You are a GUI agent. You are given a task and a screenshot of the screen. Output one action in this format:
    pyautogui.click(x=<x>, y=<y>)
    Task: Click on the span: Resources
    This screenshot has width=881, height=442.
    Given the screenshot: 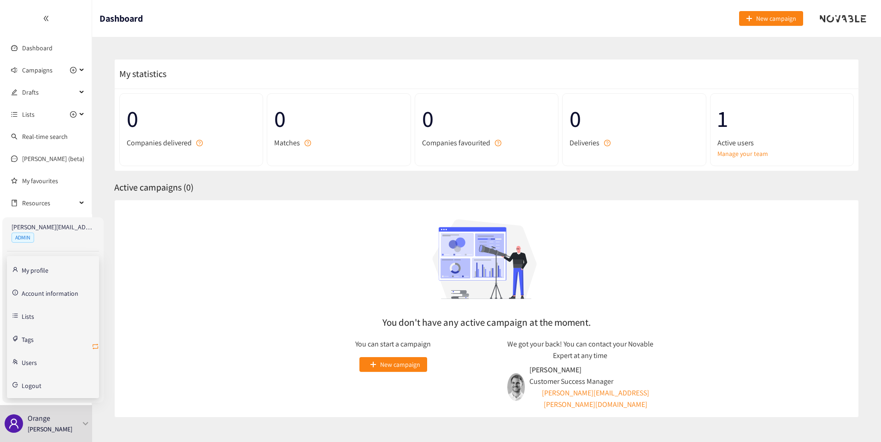 What is the action you would take?
    pyautogui.click(x=49, y=203)
    